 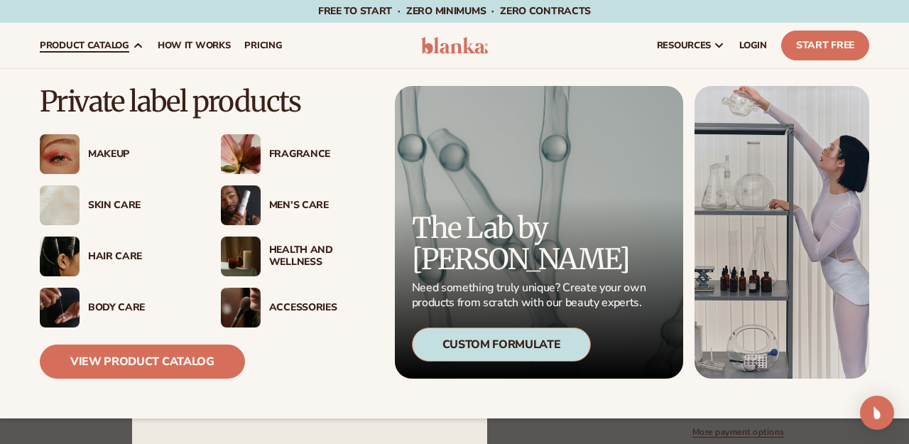 I want to click on img: Female with makeup brush., so click(x=241, y=307).